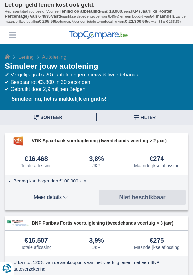 The image size is (193, 275). What do you see at coordinates (109, 223) in the screenshot?
I see `span: BNP Paribas Fortis voertuiglening (tweedehands voertuig > 3 jaar)` at bounding box center [109, 223].